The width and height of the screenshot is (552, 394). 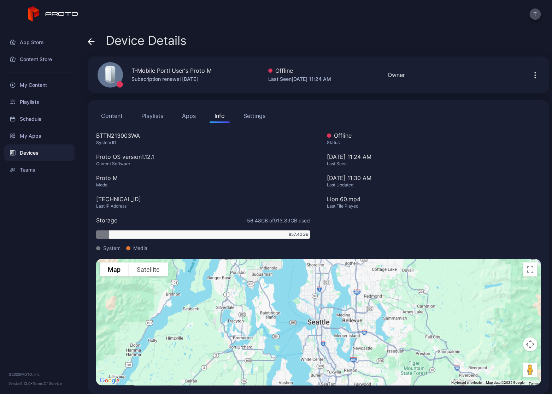 I want to click on div: Settings, so click(x=254, y=116).